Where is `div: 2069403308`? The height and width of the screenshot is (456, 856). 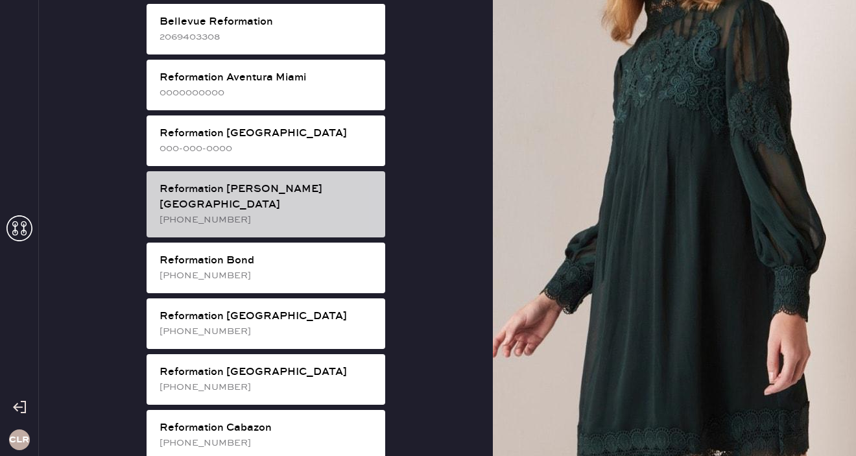
div: 2069403308 is located at coordinates (267, 37).